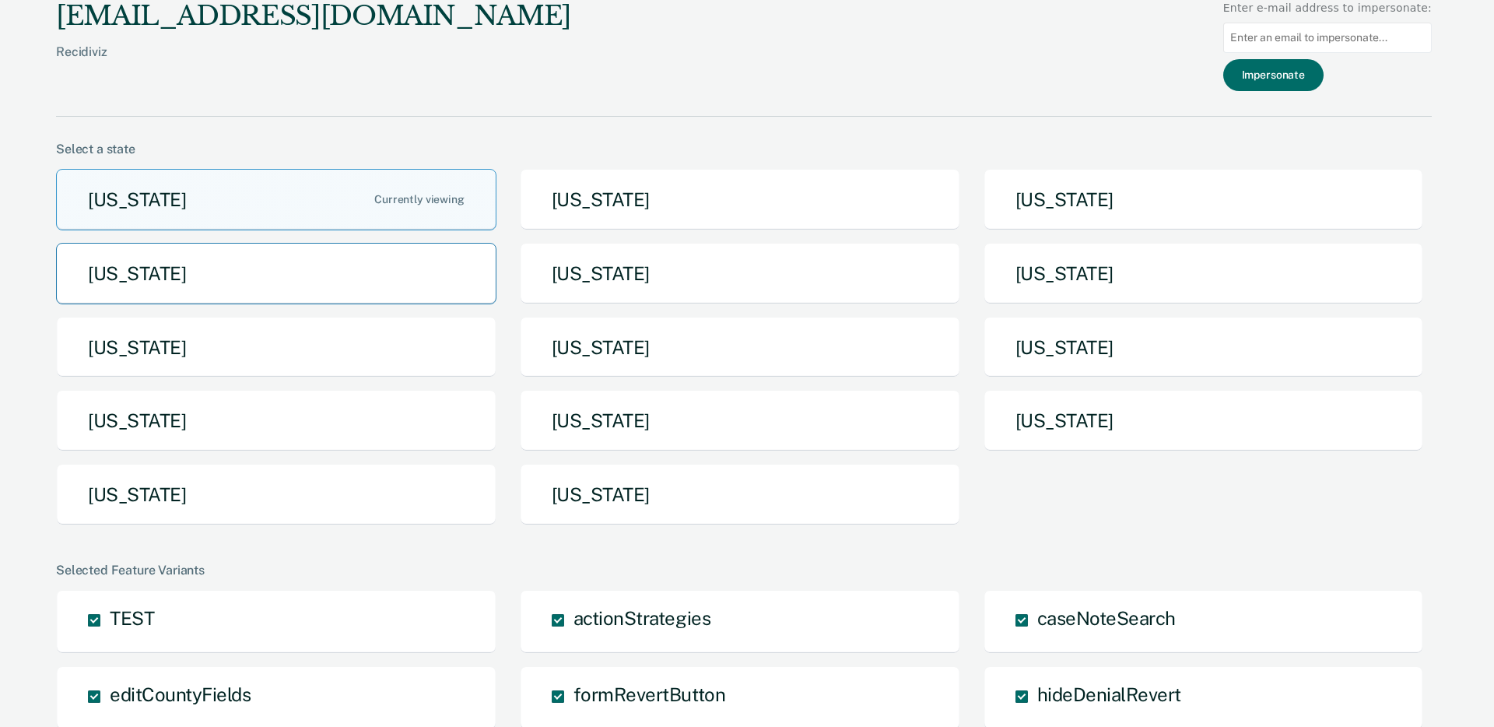 This screenshot has width=1494, height=727. I want to click on input: Enter an email to impersonate..., so click(1327, 37).